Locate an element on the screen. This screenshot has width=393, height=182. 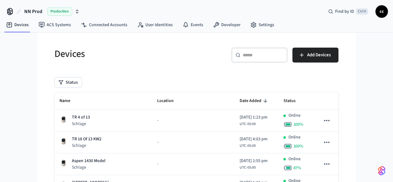
a: Connected Accounts is located at coordinates (104, 25).